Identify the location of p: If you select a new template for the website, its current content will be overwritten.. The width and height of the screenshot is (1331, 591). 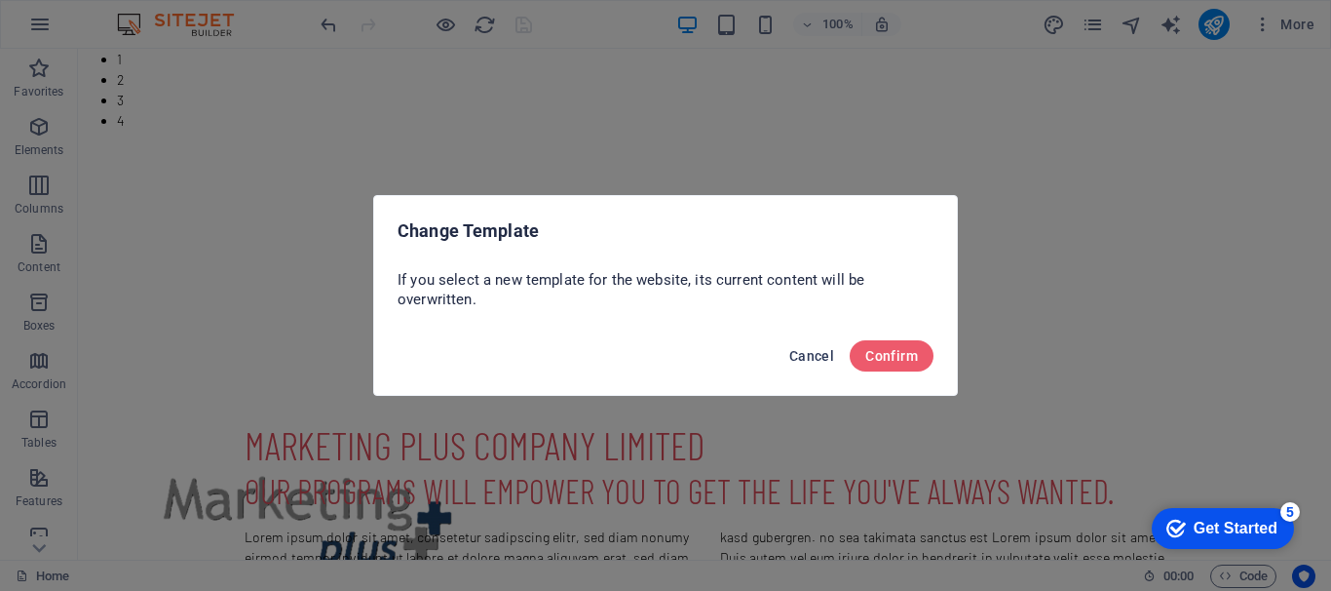
(666, 289).